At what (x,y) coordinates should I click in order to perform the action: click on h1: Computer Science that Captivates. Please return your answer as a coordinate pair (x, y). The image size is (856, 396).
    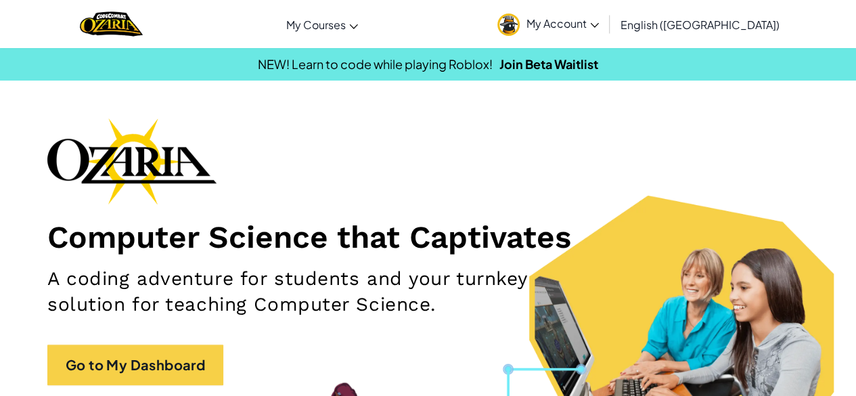
    Looking at the image, I should click on (428, 237).